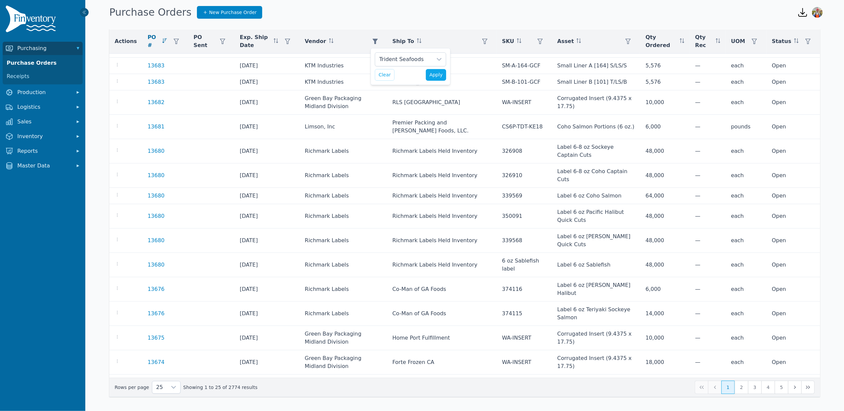  Describe the element at coordinates (525, 240) in the screenshot. I see `td: 339568` at that location.